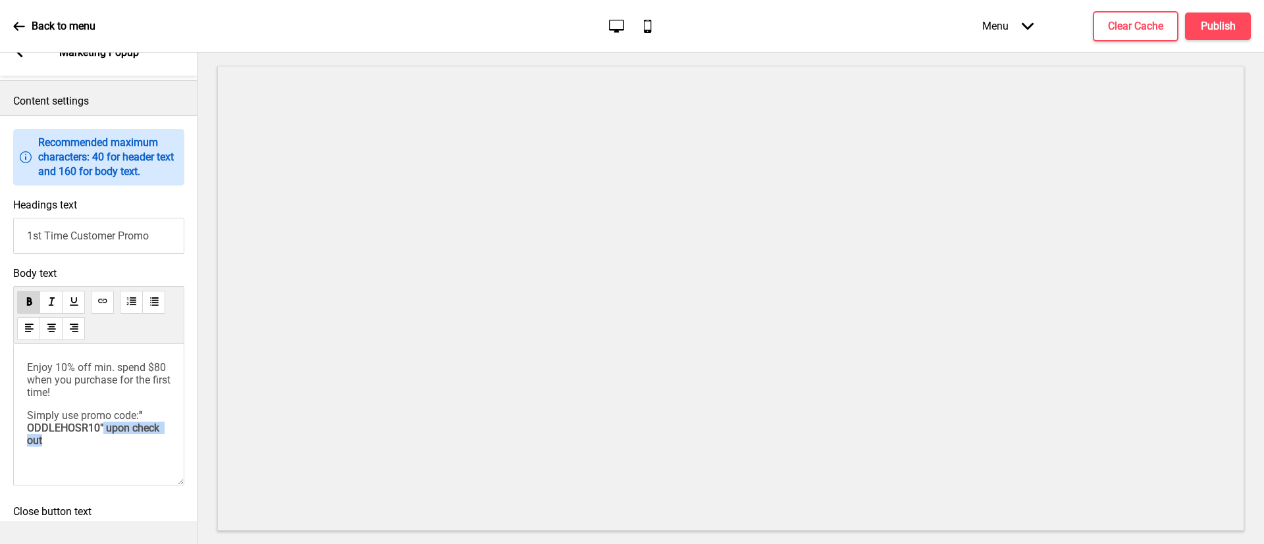 The height and width of the screenshot is (544, 1264). Describe the element at coordinates (153, 302) in the screenshot. I see `button: unorderedList` at that location.